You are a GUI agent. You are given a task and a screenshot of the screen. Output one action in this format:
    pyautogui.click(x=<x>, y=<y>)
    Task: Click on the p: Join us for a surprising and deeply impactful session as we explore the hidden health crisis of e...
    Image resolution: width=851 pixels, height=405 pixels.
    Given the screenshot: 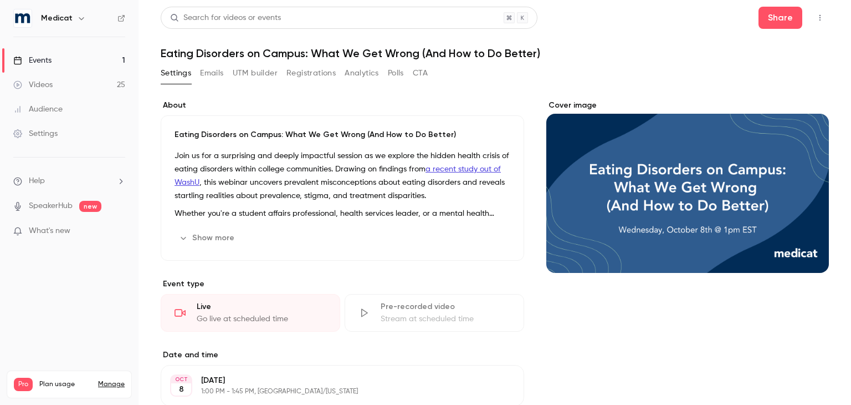 What is the action you would take?
    pyautogui.click(x=343, y=176)
    